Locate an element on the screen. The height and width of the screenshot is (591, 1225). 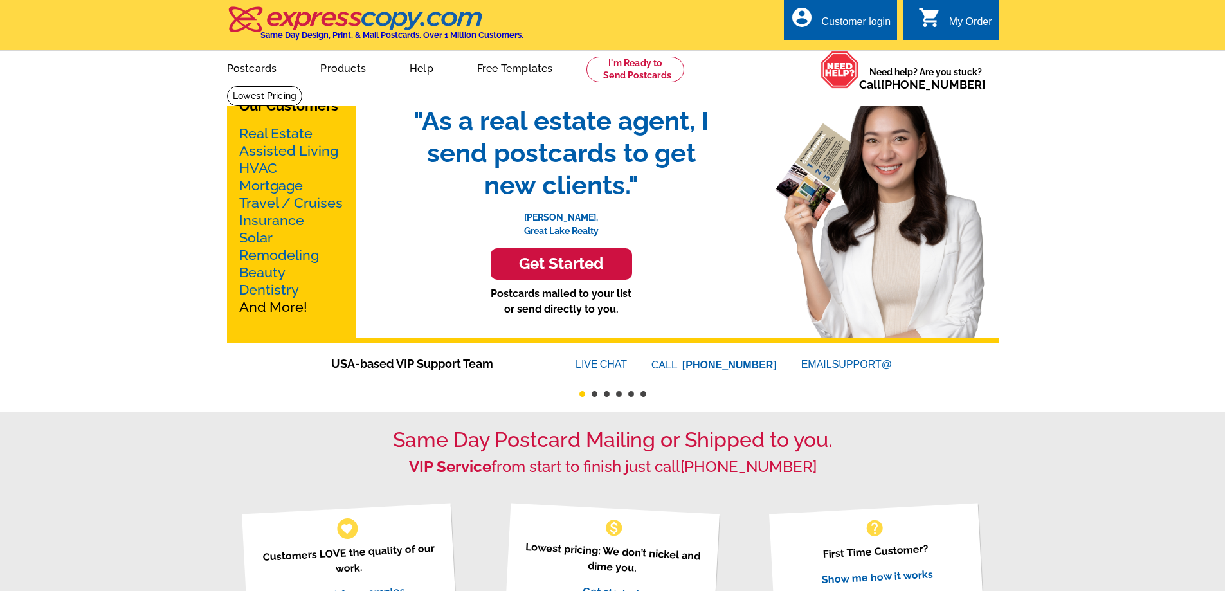
h2: from start to finish just call is located at coordinates (613, 467).